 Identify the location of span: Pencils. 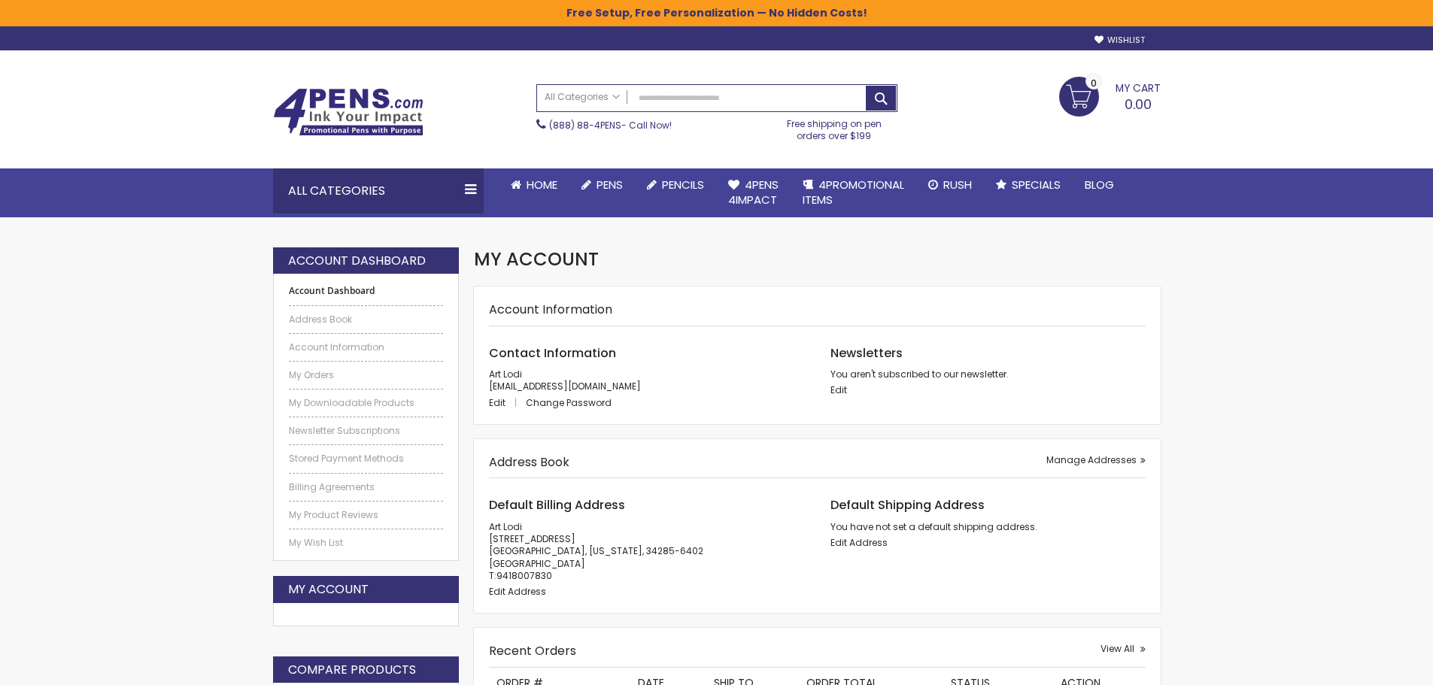
(683, 184).